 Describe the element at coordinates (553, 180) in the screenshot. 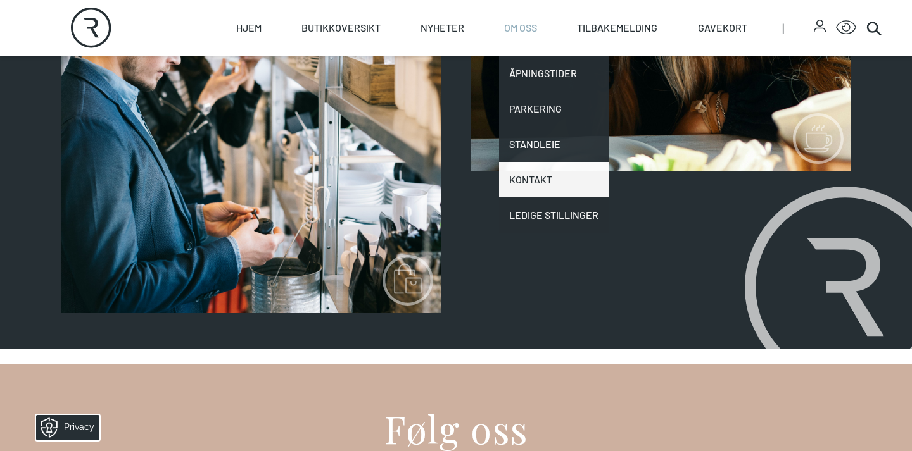

I see `a: Kontakt` at that location.